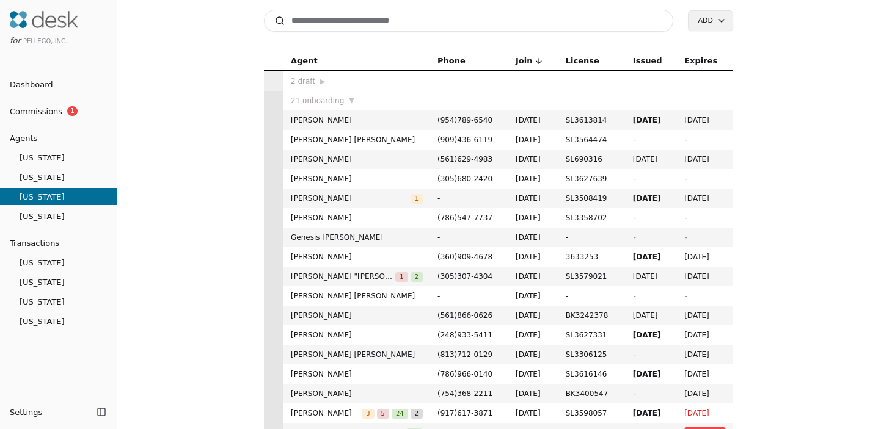 The image size is (870, 429). What do you see at coordinates (592, 394) in the screenshot?
I see `span: BK3400547` at bounding box center [592, 394].